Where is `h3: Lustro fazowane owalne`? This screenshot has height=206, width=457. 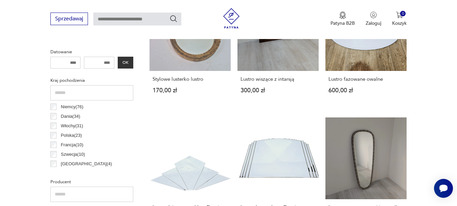 h3: Lustro fazowane owalne is located at coordinates (366, 79).